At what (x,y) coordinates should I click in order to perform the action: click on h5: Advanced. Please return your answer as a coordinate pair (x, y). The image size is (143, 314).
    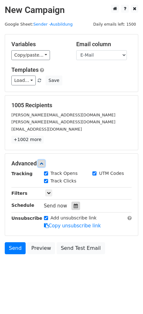
    Looking at the image, I should click on (72, 164).